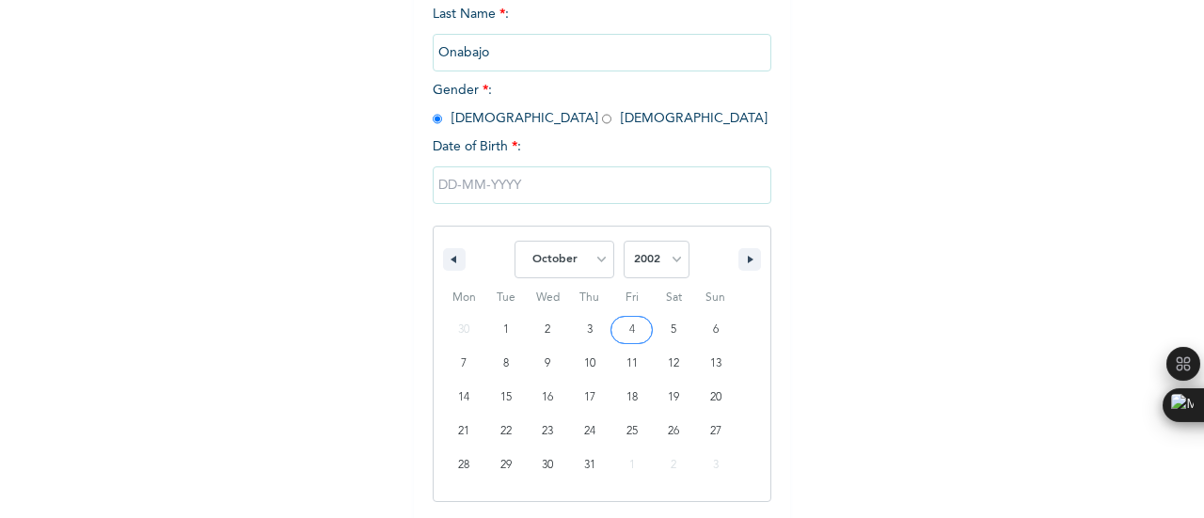  What do you see at coordinates (716, 364) in the screenshot?
I see `span: 13` at bounding box center [716, 364].